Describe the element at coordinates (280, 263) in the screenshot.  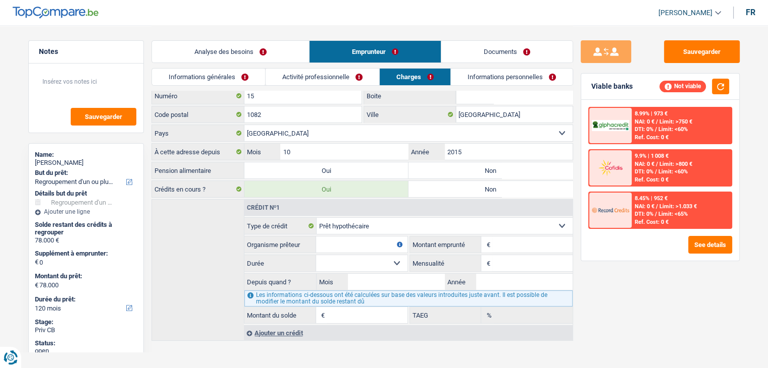
I see `label: Durée` at that location.